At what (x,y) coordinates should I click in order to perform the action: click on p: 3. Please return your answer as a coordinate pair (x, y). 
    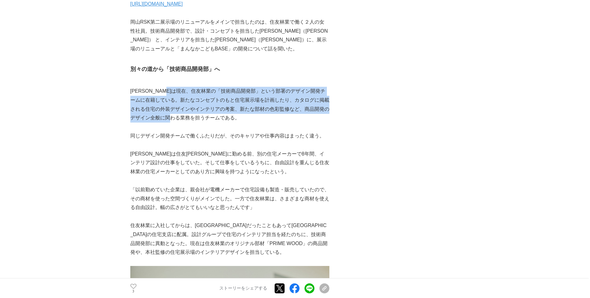
    Looking at the image, I should click on (133, 291).